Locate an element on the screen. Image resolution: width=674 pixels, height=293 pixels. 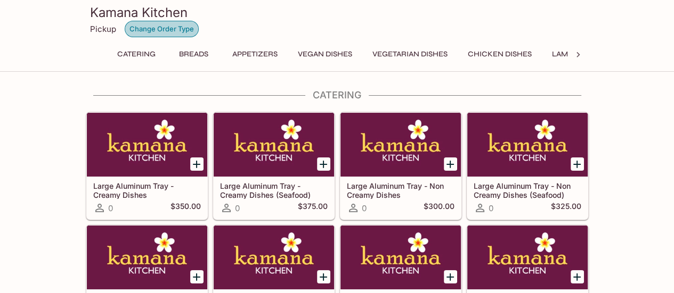
h5: $300.00 is located at coordinates (439, 208).